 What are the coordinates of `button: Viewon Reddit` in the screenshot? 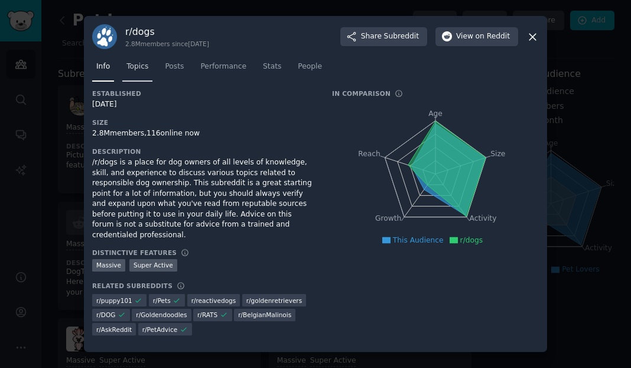 It's located at (477, 37).